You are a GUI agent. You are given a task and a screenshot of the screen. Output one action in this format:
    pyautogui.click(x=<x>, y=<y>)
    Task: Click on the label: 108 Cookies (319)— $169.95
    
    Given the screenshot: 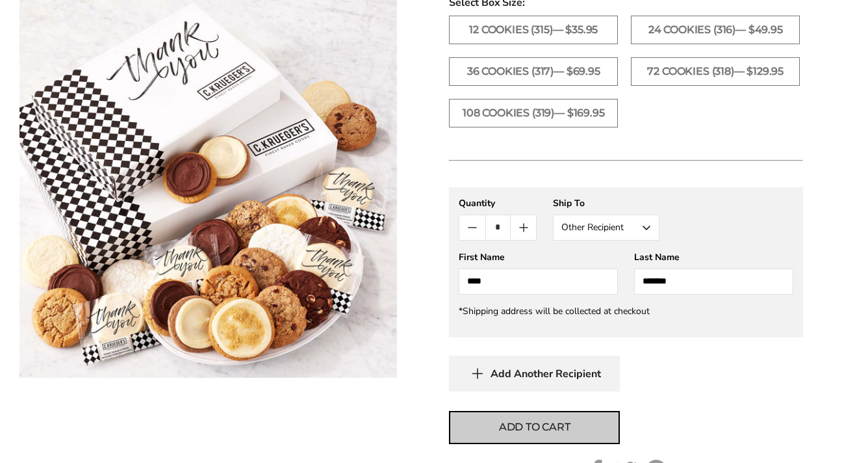 What is the action you would take?
    pyautogui.click(x=534, y=113)
    